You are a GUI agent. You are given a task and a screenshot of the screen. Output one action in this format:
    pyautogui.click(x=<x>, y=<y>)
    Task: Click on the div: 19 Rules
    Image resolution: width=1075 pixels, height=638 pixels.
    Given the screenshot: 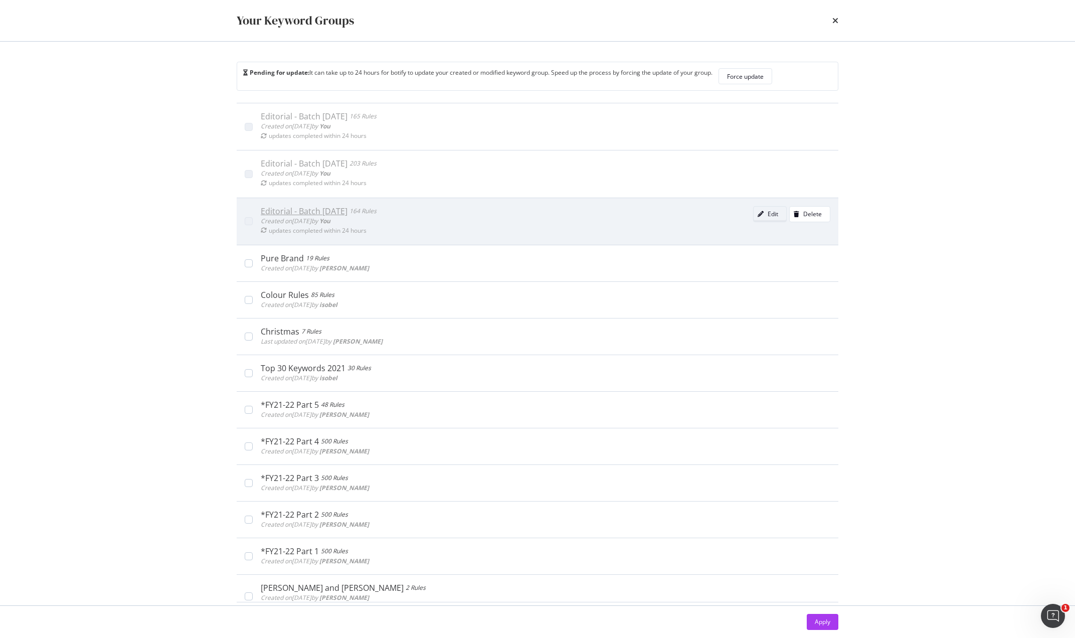 What is the action you would take?
    pyautogui.click(x=317, y=258)
    